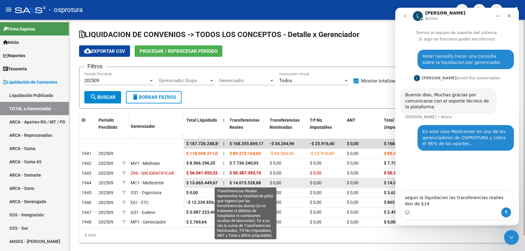  I want to click on span: Trf No Imputables, so click(321, 123).